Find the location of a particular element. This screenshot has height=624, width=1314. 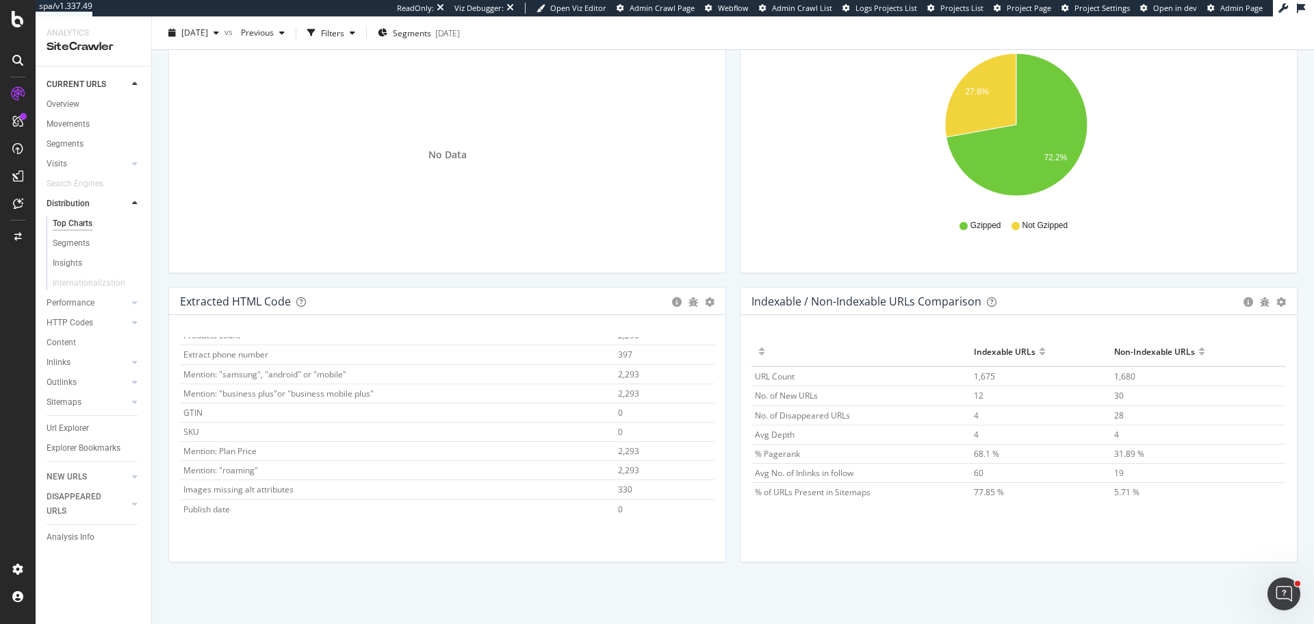

div: ReadOnly: is located at coordinates (415, 8).